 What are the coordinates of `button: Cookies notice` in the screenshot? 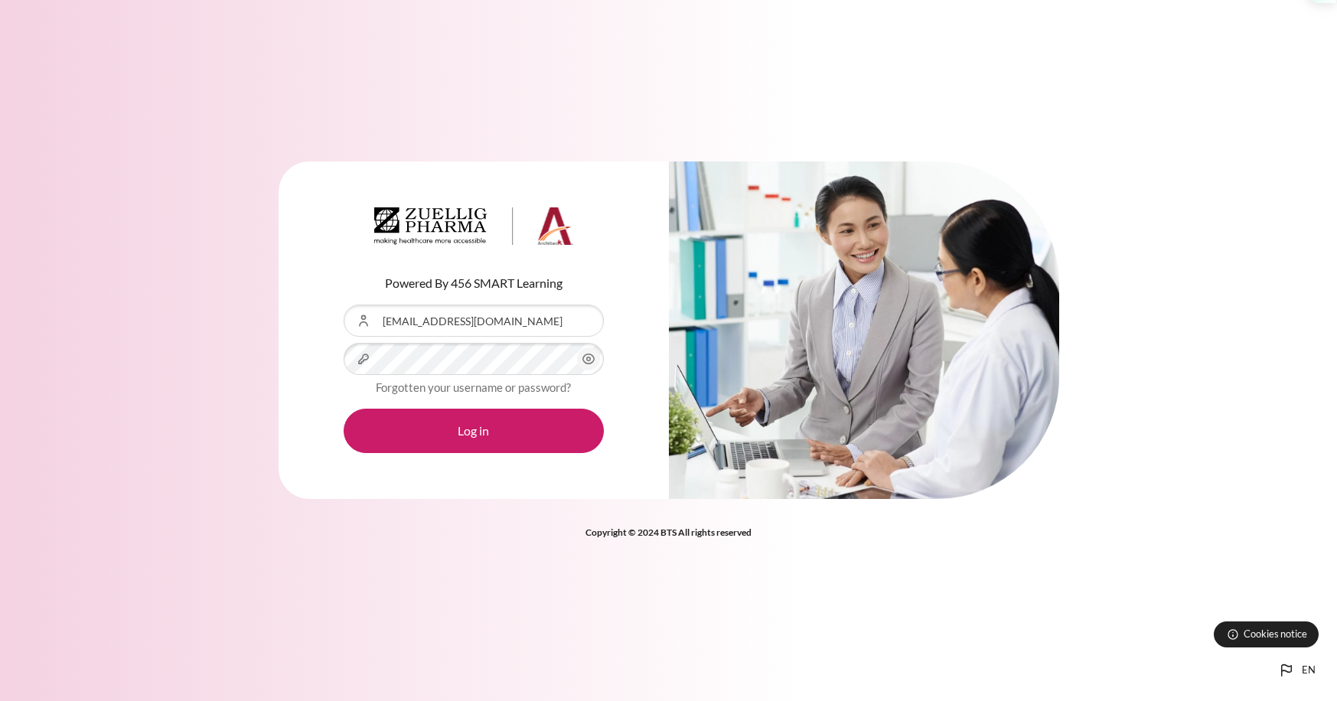 It's located at (1266, 634).